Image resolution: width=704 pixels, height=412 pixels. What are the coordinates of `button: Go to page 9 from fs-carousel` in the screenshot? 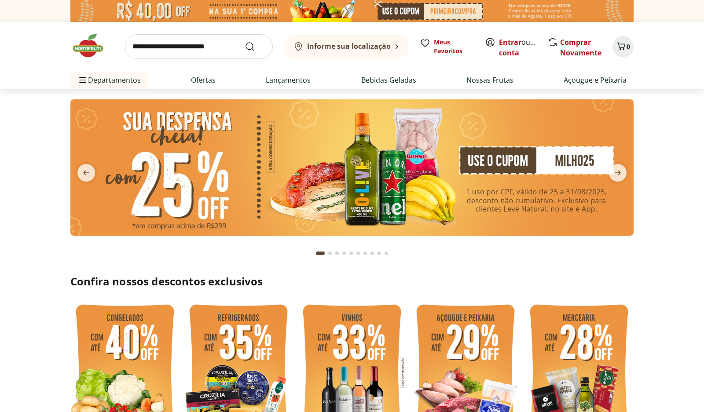 It's located at (379, 253).